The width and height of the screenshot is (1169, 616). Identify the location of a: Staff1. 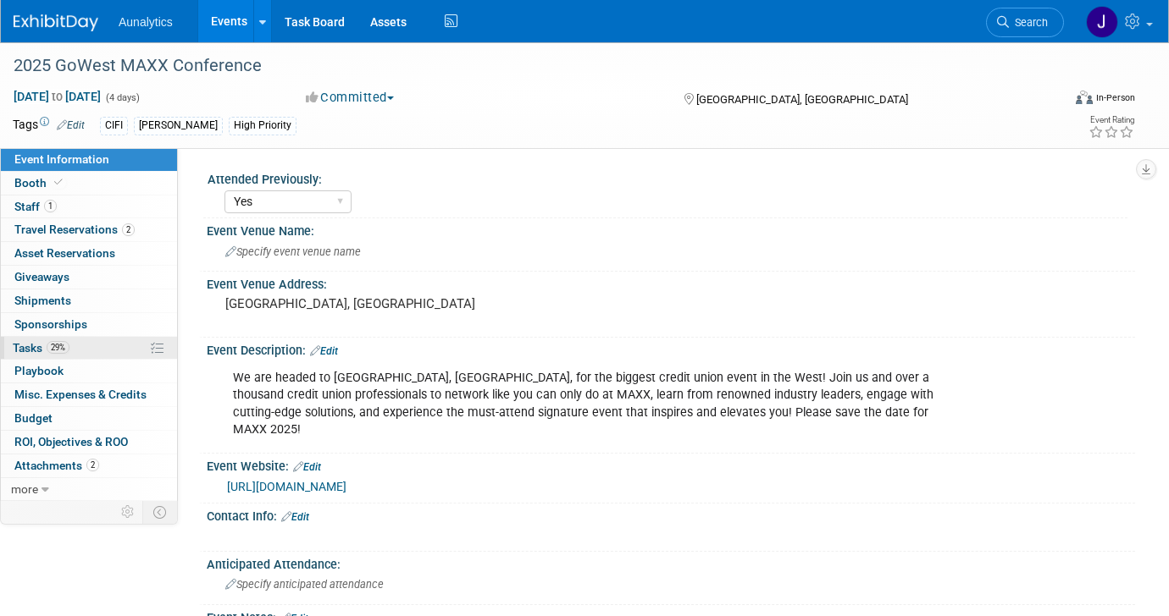
(89, 207).